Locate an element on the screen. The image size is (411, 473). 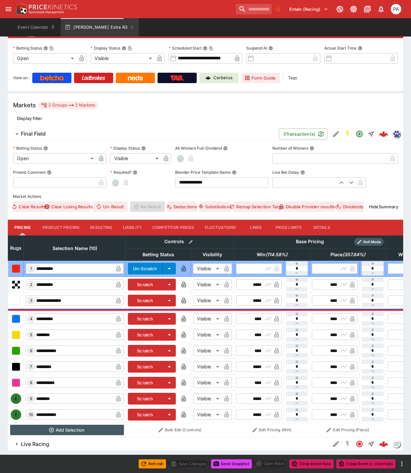
div: 2 Groups 2 Markets is located at coordinates (68, 105).